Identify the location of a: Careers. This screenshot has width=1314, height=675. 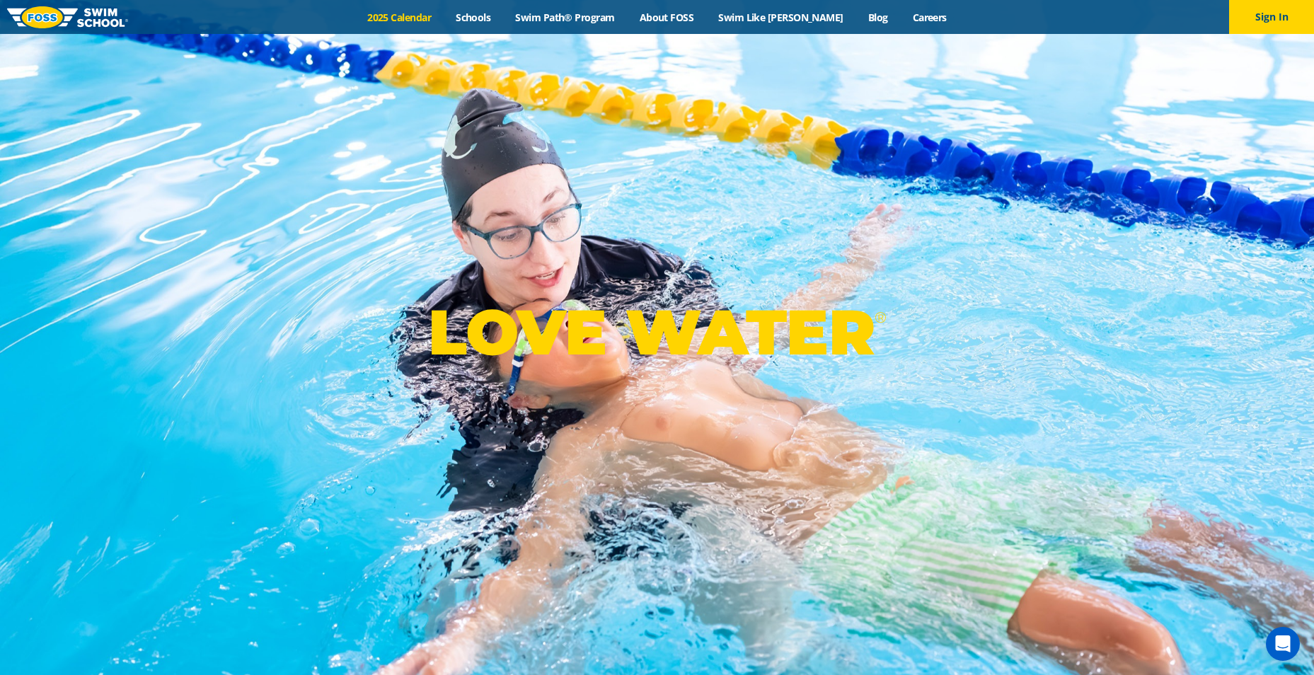
(929, 17).